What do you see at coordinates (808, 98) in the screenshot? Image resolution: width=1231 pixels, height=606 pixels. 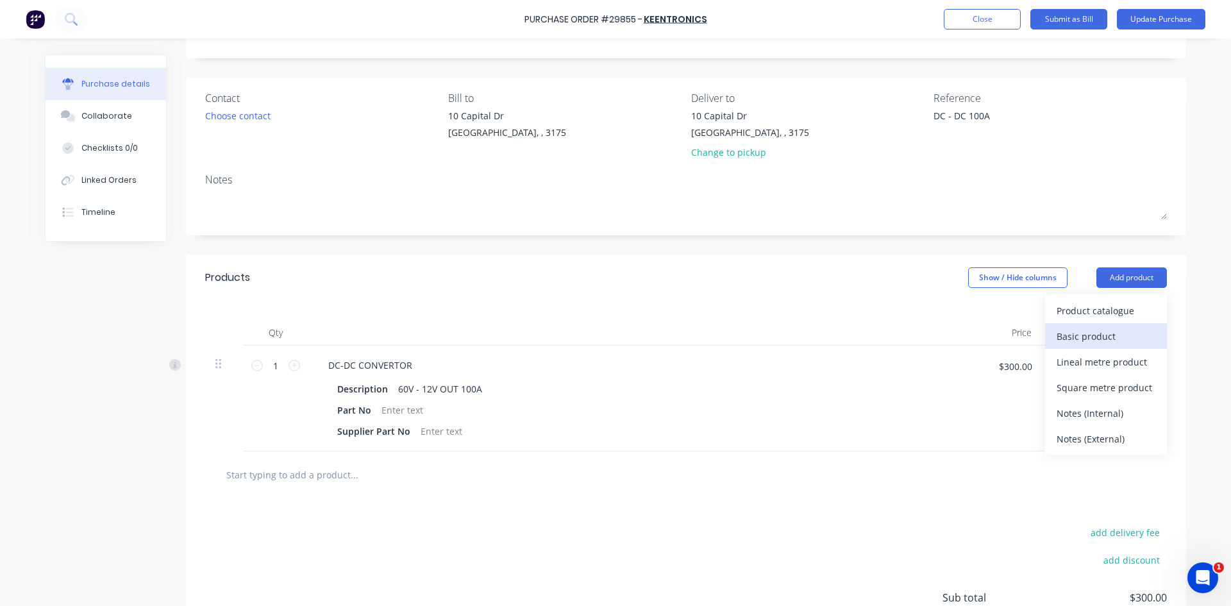 I see `div: Deliver to` at bounding box center [808, 98].